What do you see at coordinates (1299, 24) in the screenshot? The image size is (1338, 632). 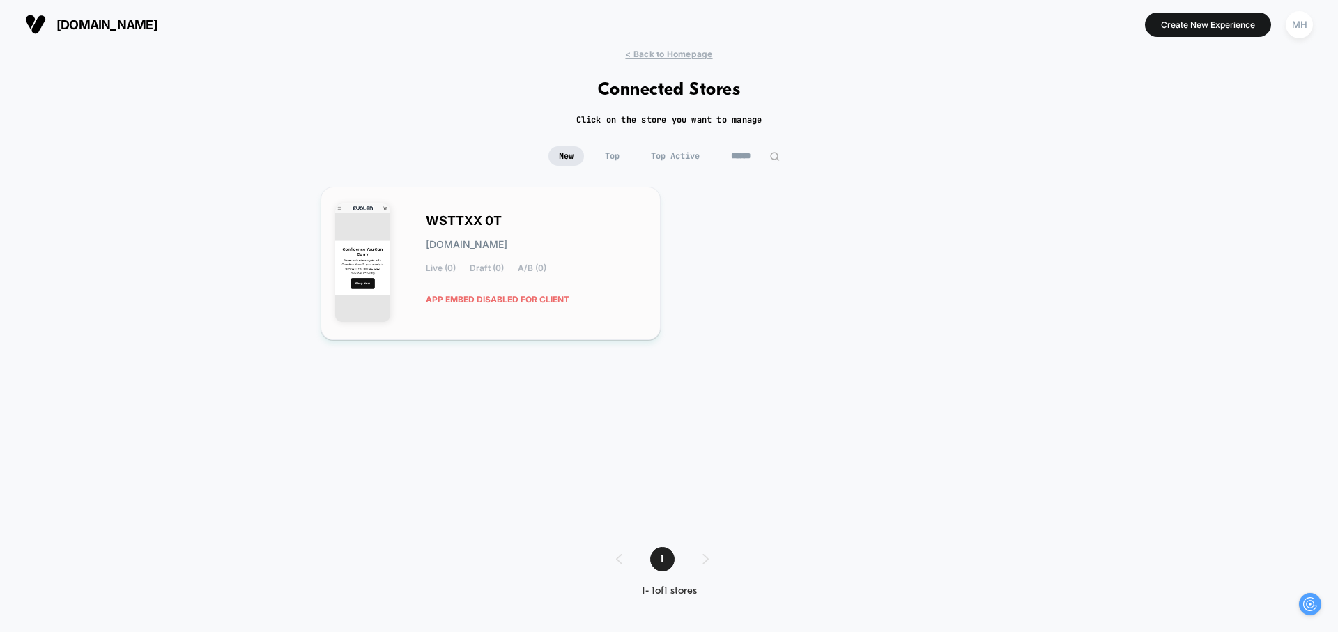 I see `button: MH` at bounding box center [1299, 24].